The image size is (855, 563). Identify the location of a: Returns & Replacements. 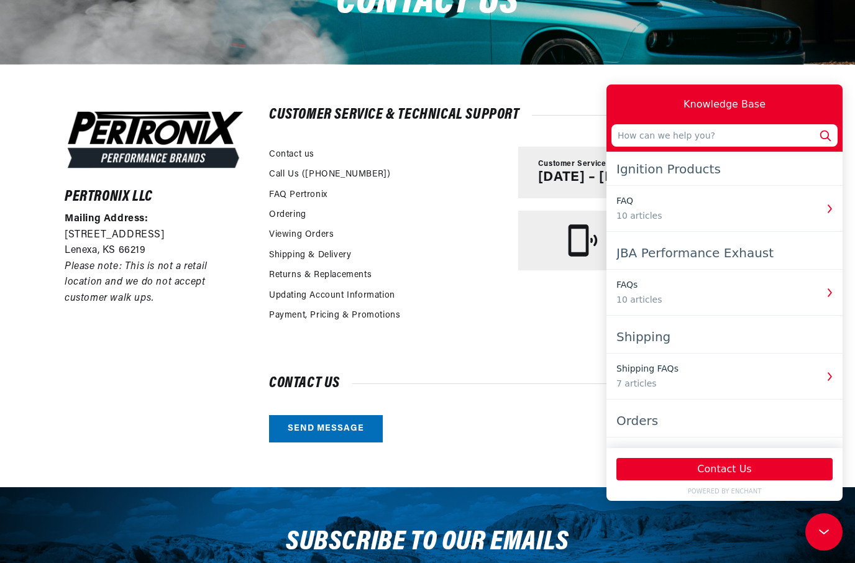
(320, 275).